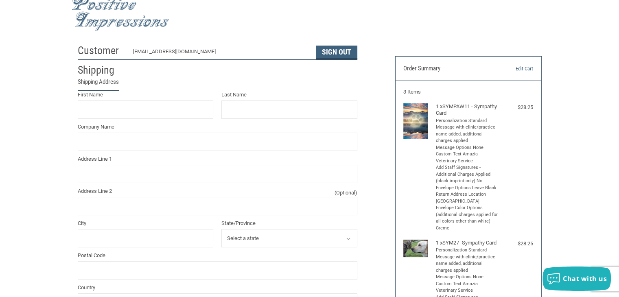 This screenshot has width=619, height=297. I want to click on label: Address Line 1, so click(217, 159).